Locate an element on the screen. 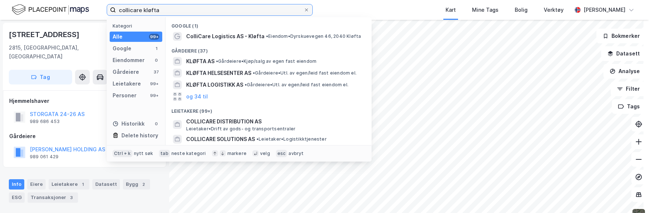 The width and height of the screenshot is (649, 213). button: Filter is located at coordinates (628, 89).